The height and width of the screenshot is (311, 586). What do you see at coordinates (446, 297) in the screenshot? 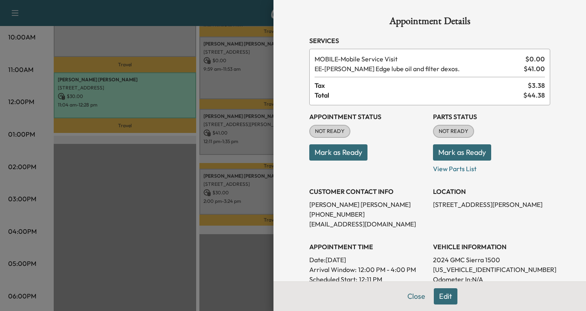
I see `button: Edit` at bounding box center [446, 297].